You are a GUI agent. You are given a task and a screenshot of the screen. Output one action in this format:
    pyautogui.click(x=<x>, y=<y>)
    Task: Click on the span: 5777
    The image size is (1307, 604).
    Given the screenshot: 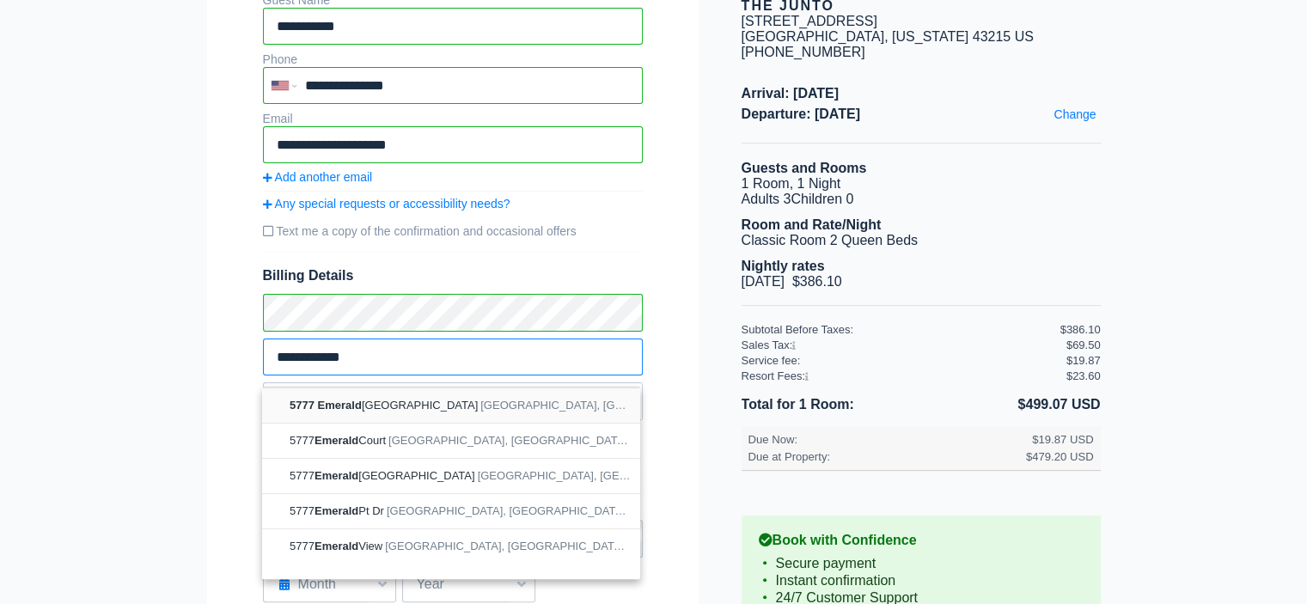 What is the action you would take?
    pyautogui.click(x=302, y=405)
    